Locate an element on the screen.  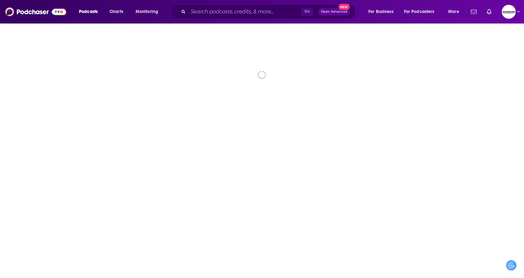
a: Podchaser - Follow, Share and Rate Podcasts is located at coordinates (36, 12).